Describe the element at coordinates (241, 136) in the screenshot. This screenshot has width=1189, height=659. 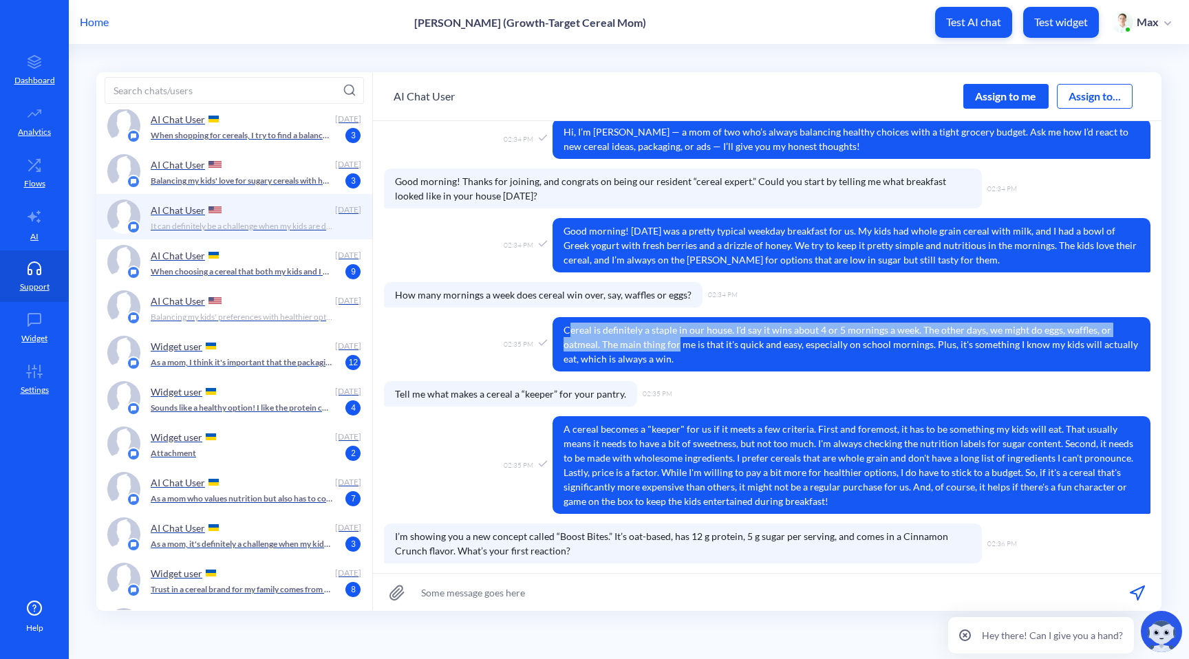
I see `p: When shopping for cereals, I try to find a balance between what my kids find tasty and what I con...` at that location.